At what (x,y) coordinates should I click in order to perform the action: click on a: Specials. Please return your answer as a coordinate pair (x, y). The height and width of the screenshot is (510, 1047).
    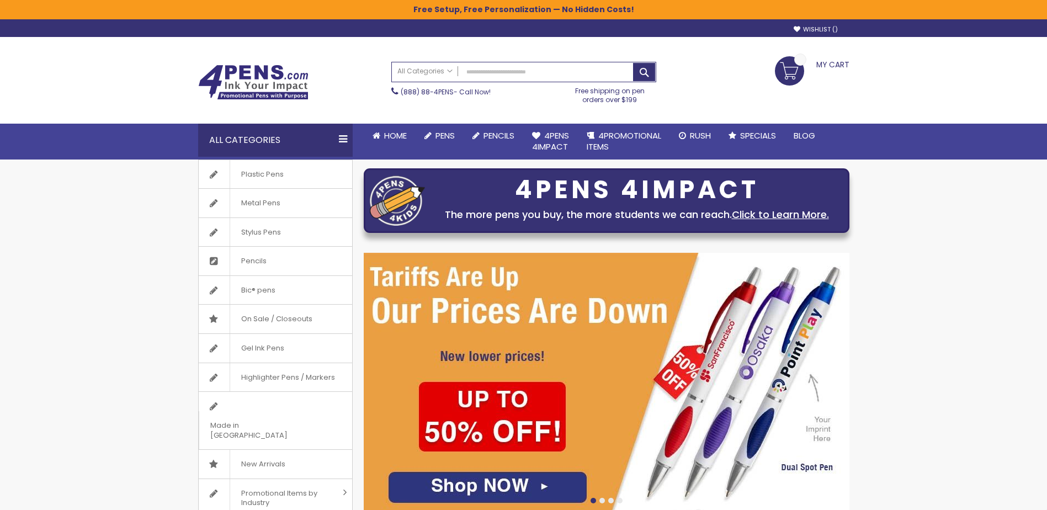
    Looking at the image, I should click on (752, 136).